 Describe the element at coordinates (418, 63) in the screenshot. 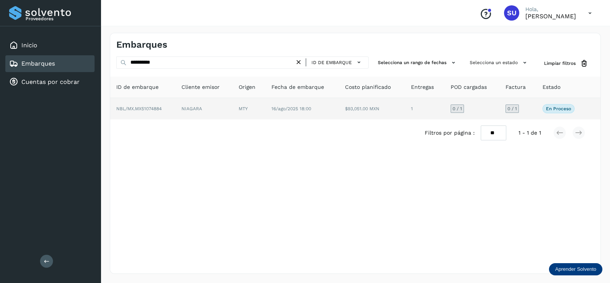

I see `button: Selecciona un rango de fechas` at that location.